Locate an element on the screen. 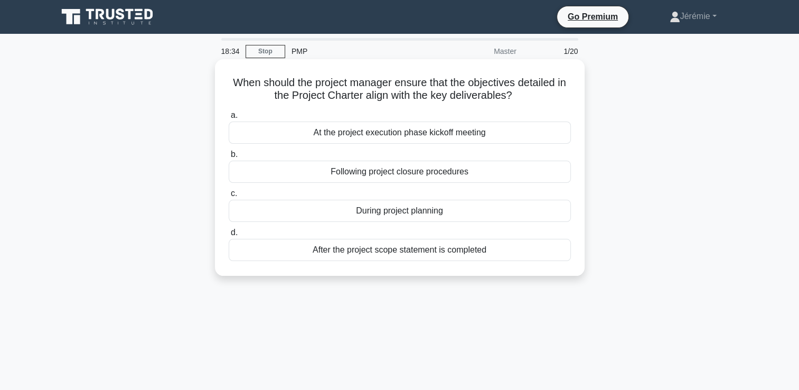  div: After the project scope statement is completed is located at coordinates (400, 250).